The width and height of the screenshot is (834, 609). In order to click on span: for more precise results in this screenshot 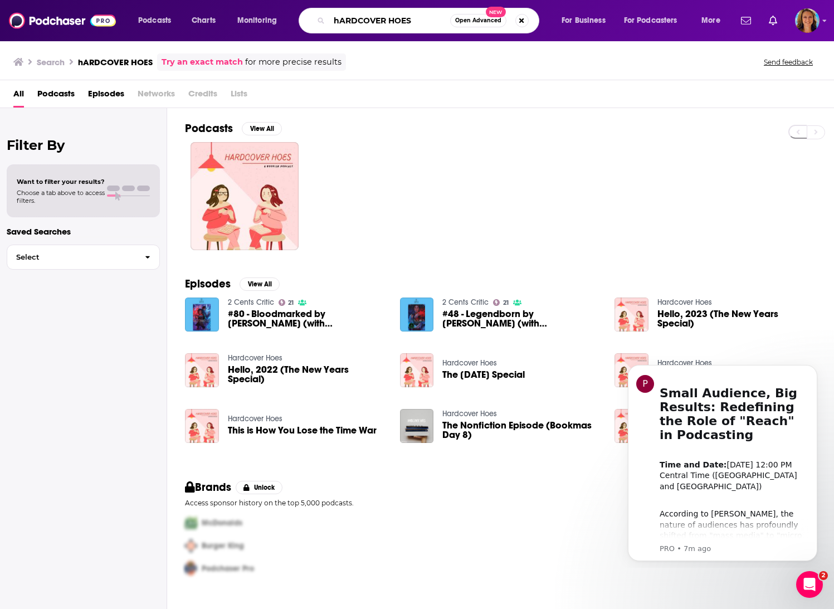, I will do `click(293, 62)`.